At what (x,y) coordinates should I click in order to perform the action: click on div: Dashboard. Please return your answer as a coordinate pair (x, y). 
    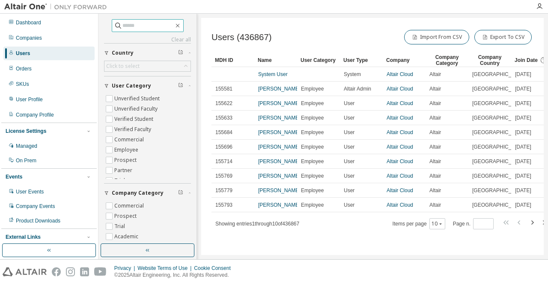
    Looking at the image, I should click on (28, 23).